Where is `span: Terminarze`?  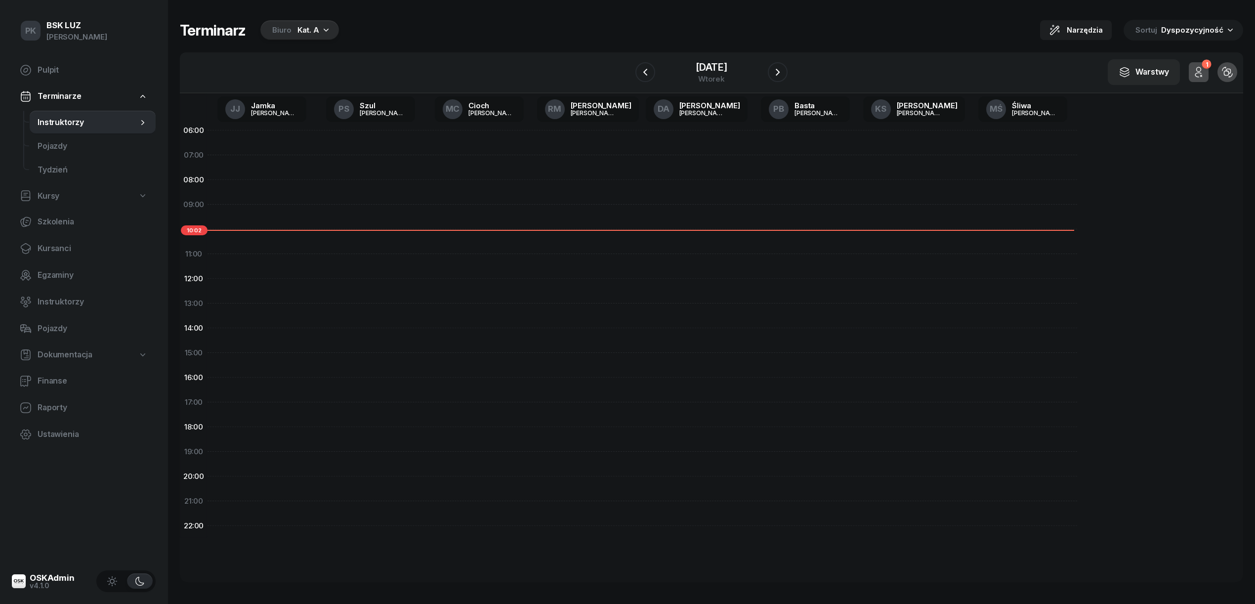 span: Terminarze is located at coordinates (59, 96).